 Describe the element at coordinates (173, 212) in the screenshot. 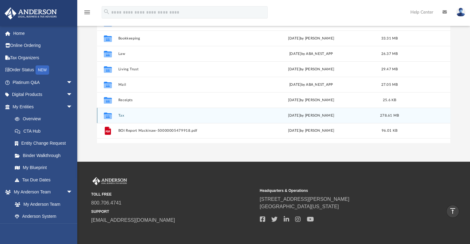

I see `small: SUPPORT` at that location.